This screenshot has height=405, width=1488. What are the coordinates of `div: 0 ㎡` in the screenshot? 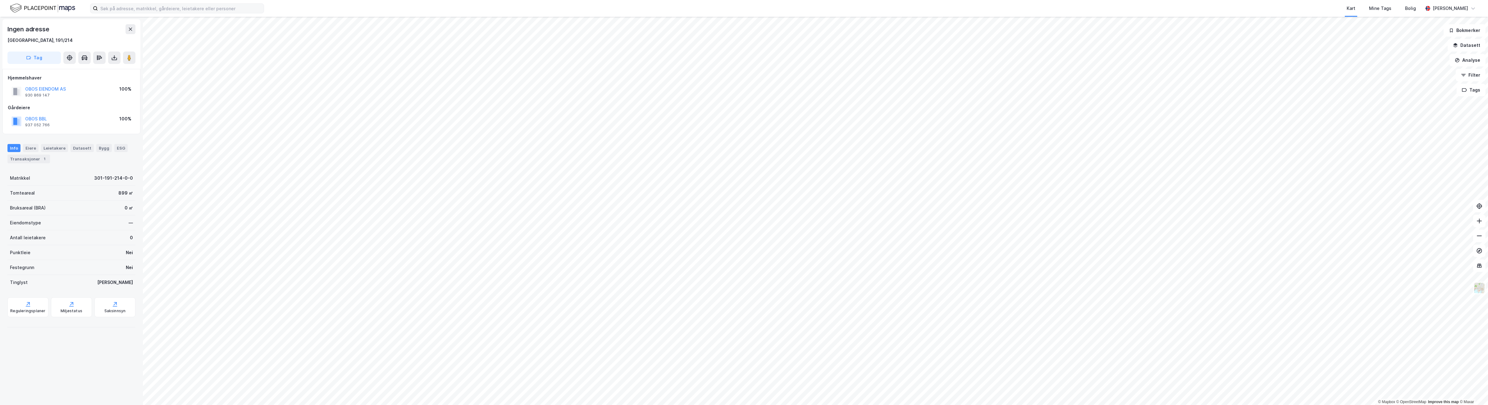 It's located at (129, 208).